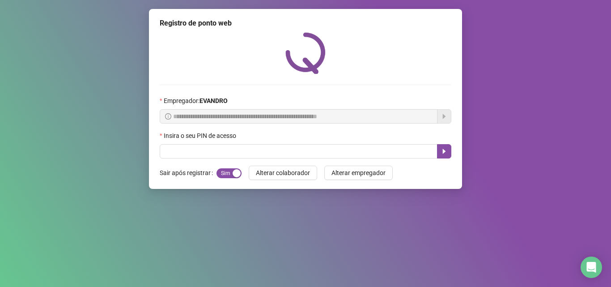 Image resolution: width=611 pixels, height=287 pixels. I want to click on span: info-circle, so click(168, 116).